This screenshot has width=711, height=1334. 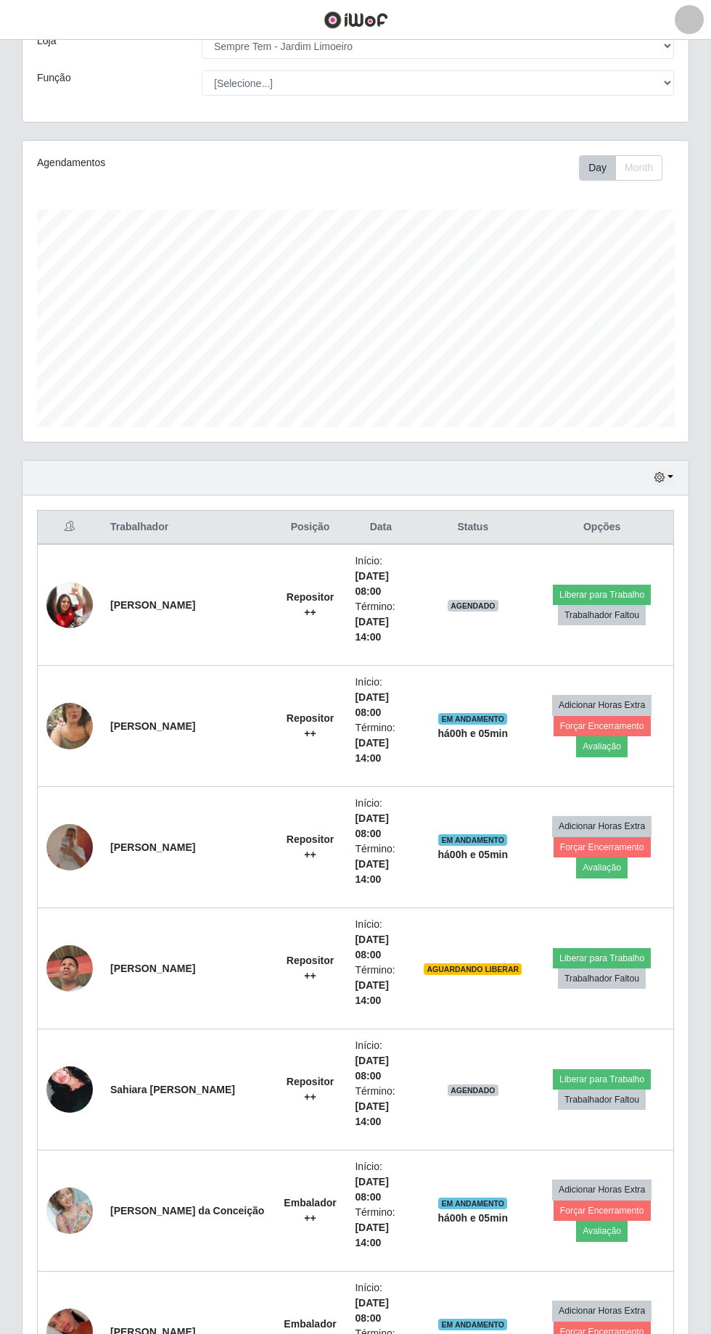 I want to click on img: 1758222051046.jpeg, so click(x=70, y=1089).